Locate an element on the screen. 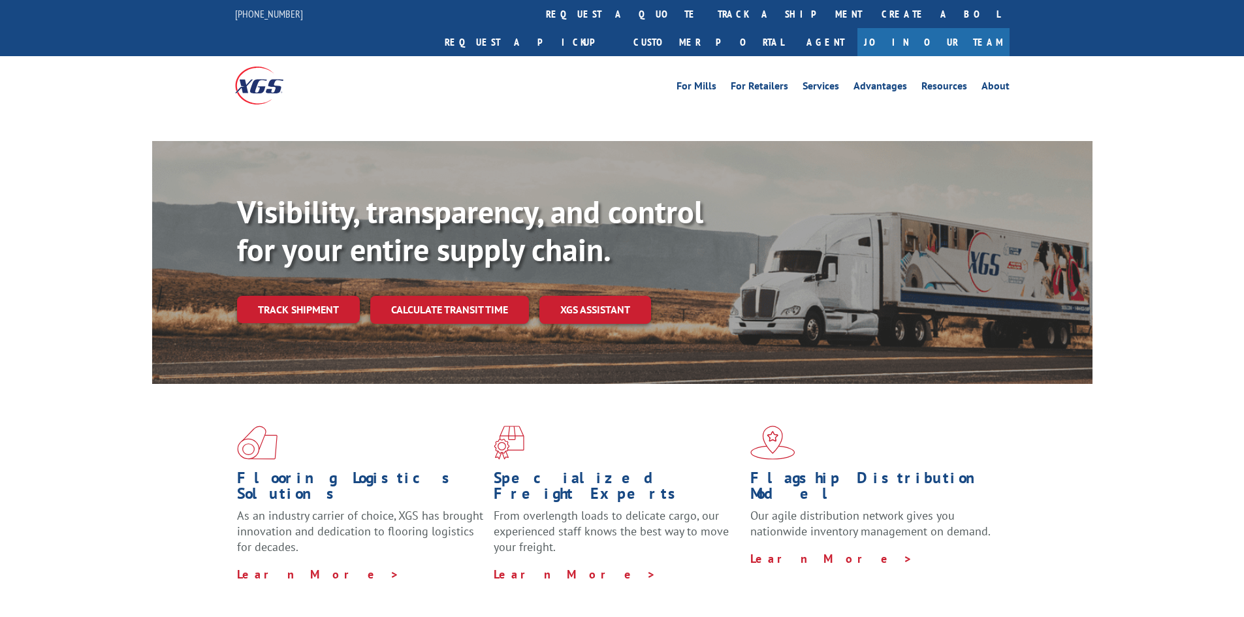 This screenshot has width=1244, height=617. a: Services is located at coordinates (821, 88).